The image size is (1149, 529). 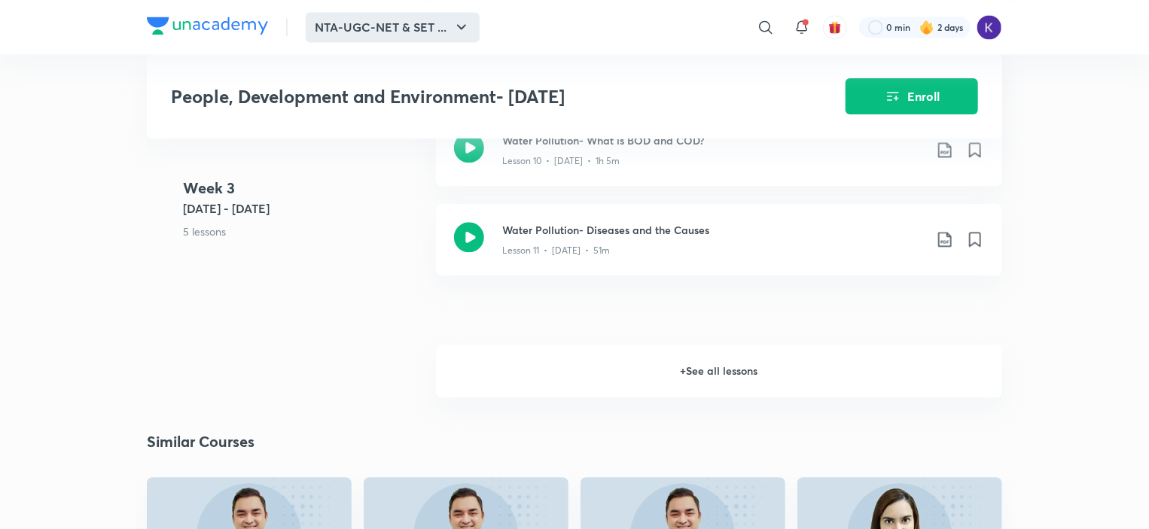 What do you see at coordinates (835, 27) in the screenshot?
I see `img: avatar` at bounding box center [835, 27].